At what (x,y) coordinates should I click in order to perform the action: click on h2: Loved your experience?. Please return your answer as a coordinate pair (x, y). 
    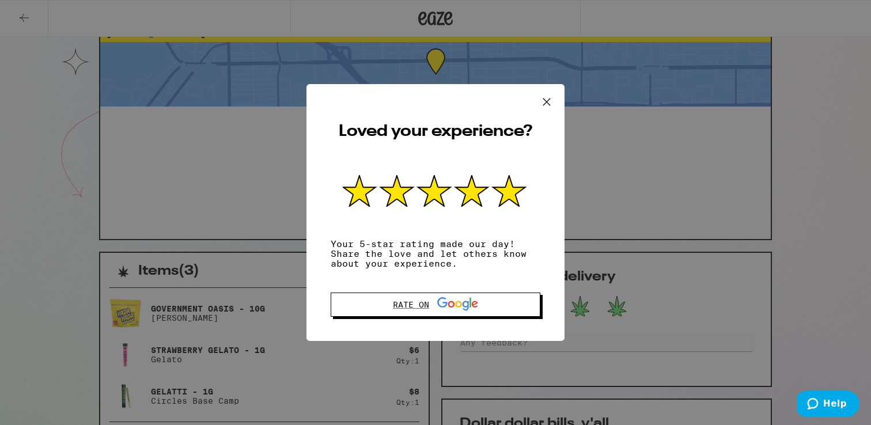
    Looking at the image, I should click on (436, 131).